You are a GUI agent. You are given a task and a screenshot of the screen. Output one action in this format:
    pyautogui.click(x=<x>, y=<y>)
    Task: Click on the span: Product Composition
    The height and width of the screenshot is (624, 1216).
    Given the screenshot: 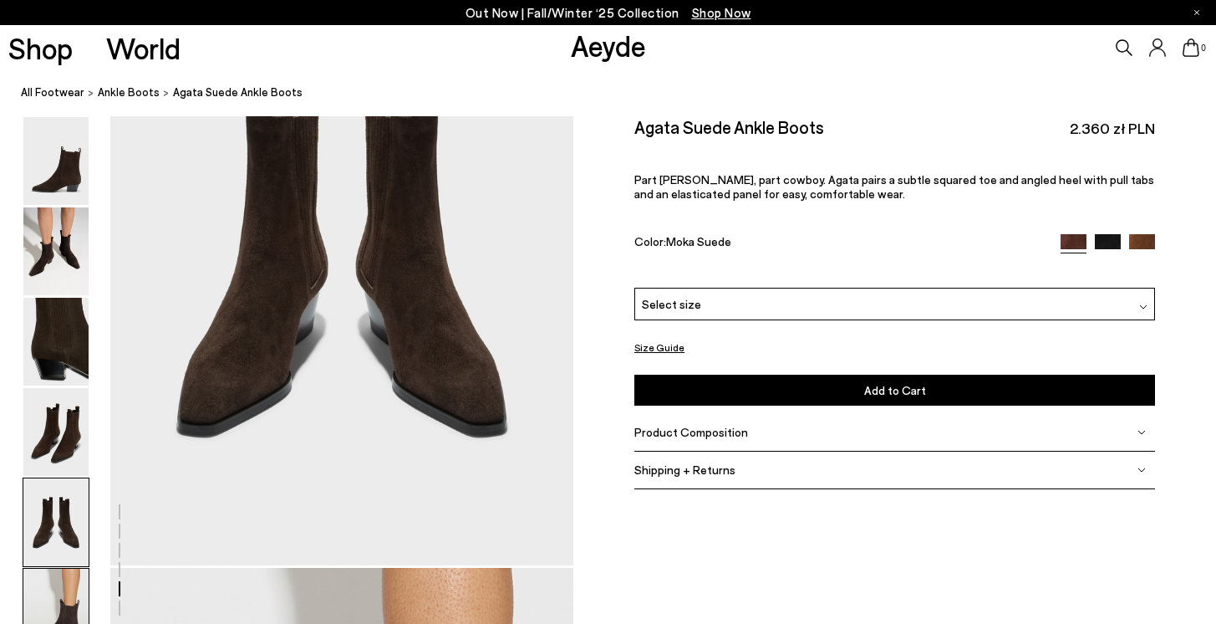 What is the action you would take?
    pyautogui.click(x=691, y=431)
    